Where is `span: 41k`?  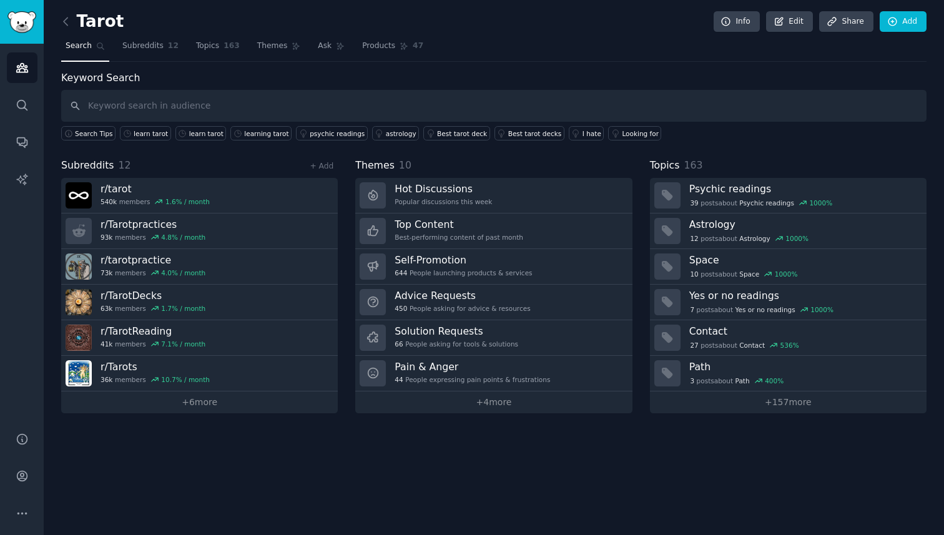 span: 41k is located at coordinates (106, 344).